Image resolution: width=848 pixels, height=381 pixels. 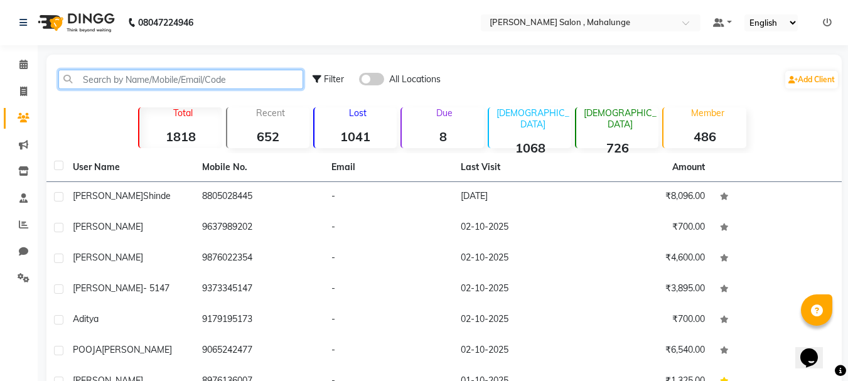 I want to click on td: 8805028445, so click(x=259, y=197).